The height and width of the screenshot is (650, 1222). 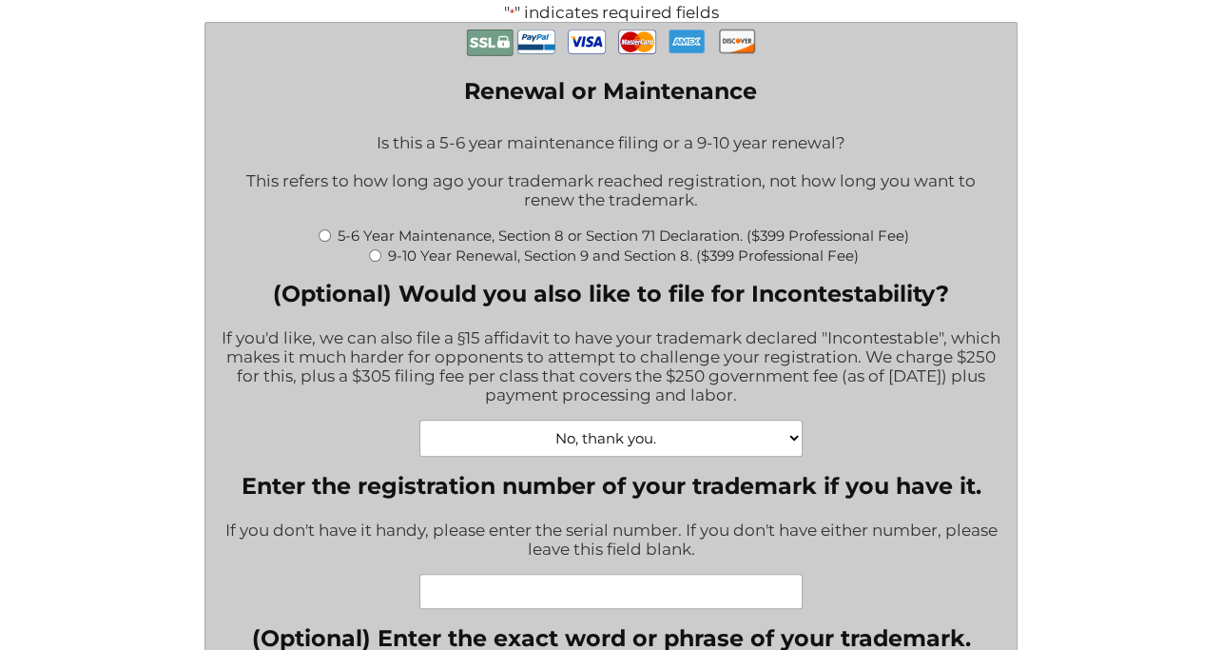 I want to click on img: Visa, so click(x=587, y=42).